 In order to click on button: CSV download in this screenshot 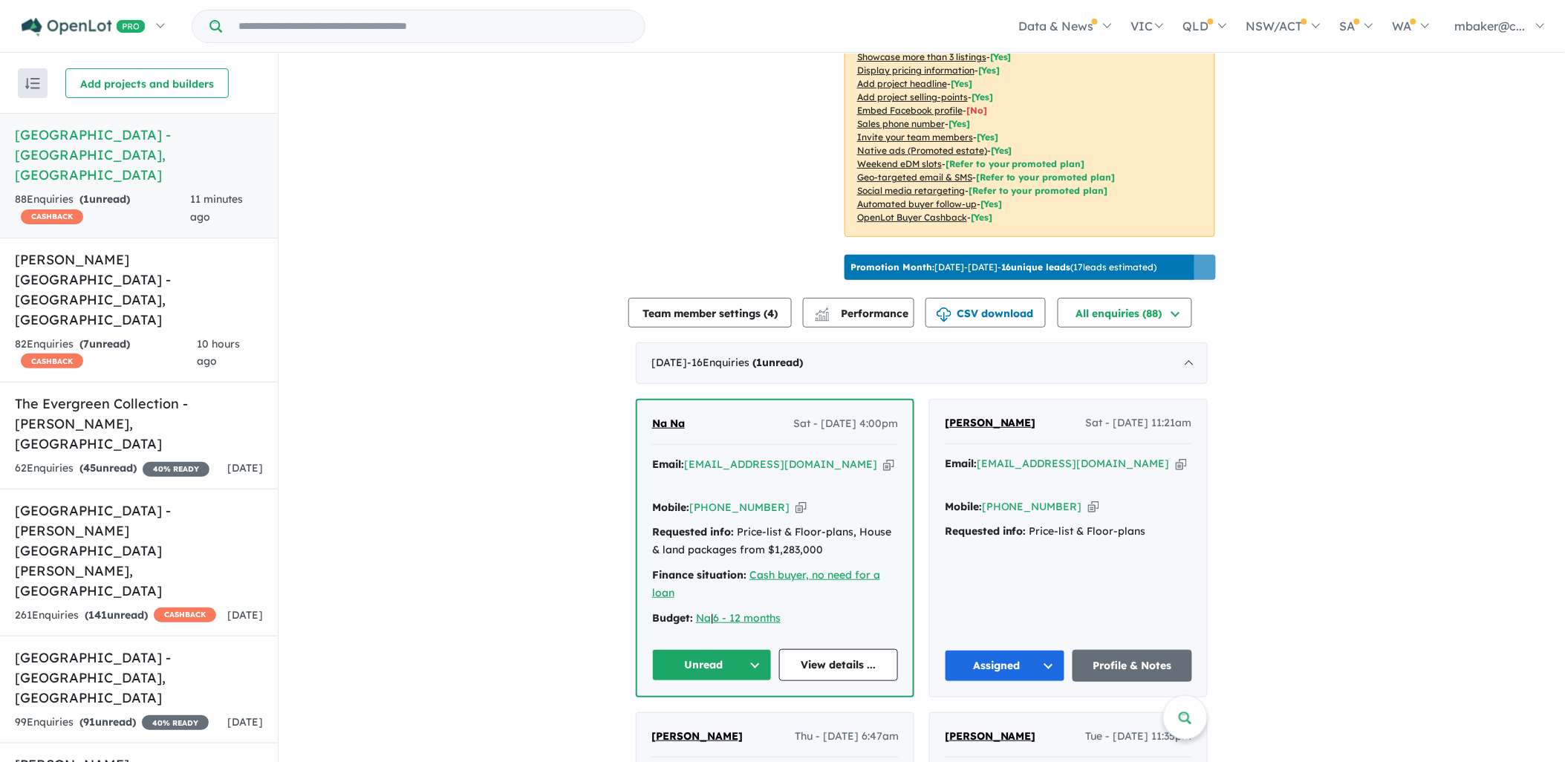, I will do `click(986, 313)`.